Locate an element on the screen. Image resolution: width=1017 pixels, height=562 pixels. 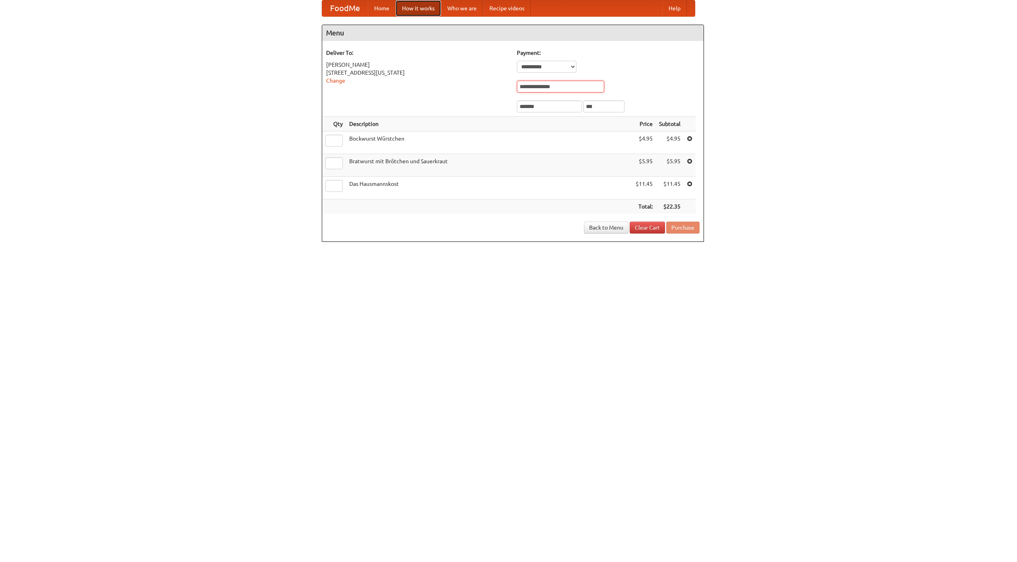
a: Change is located at coordinates (336, 81).